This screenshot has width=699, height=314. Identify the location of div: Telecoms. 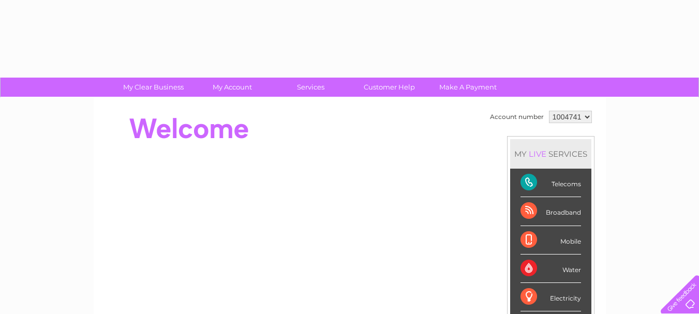
(551, 183).